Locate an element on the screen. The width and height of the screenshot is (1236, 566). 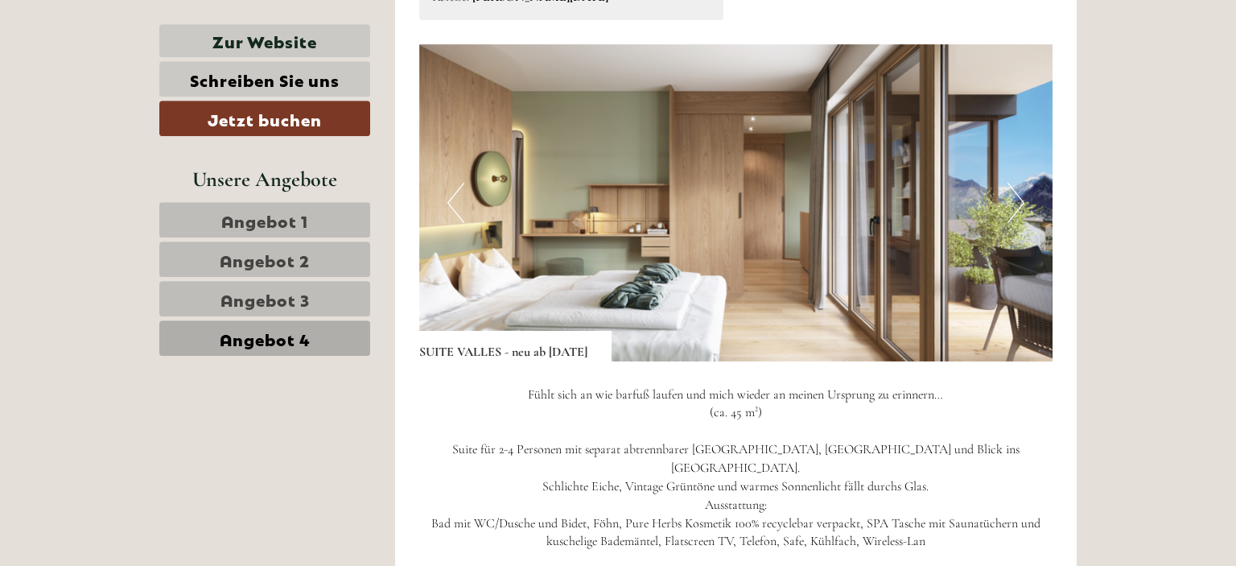
div: Unsere Angebote is located at coordinates (265, 179).